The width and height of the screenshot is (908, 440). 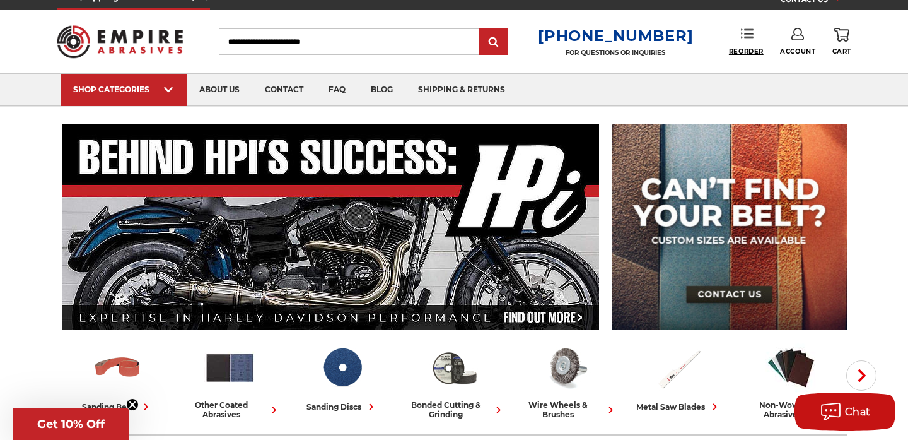 I want to click on a: shipping & returns, so click(x=462, y=90).